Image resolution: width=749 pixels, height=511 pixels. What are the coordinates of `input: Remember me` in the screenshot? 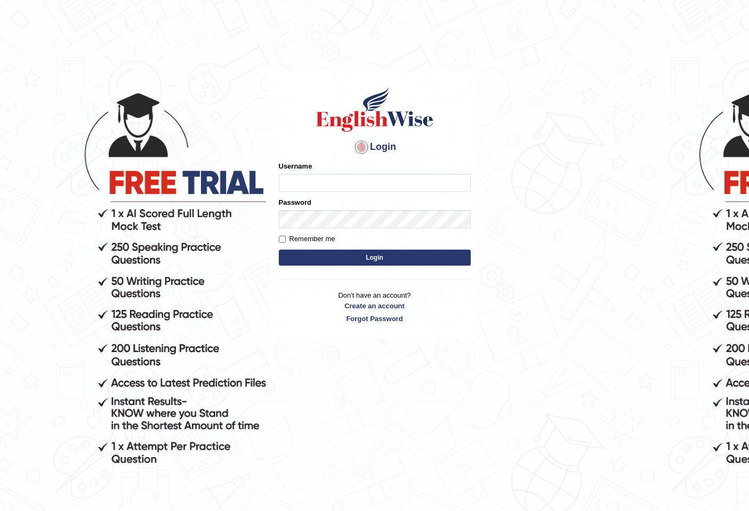 It's located at (282, 239).